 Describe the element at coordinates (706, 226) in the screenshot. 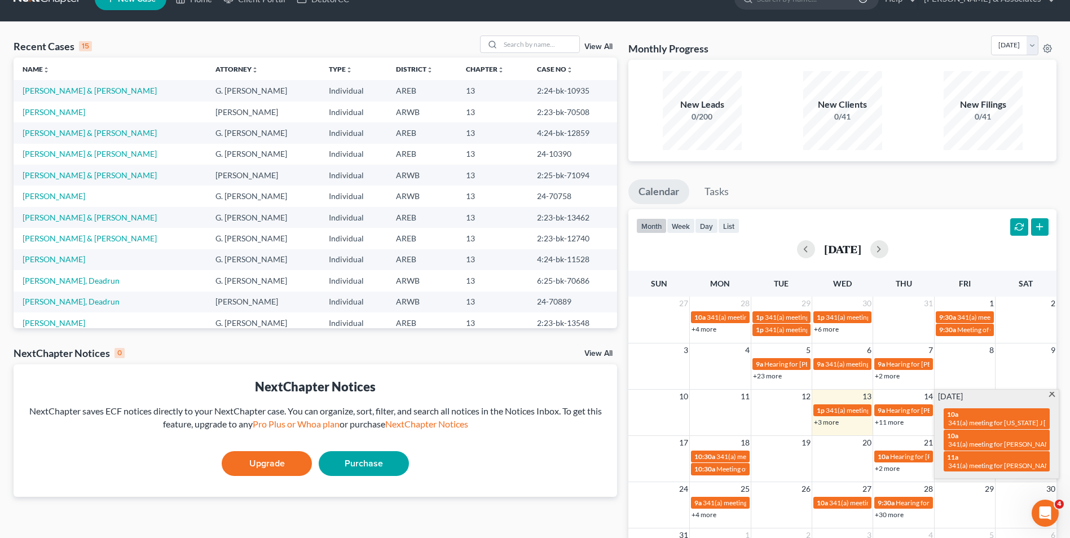

I see `button: day` at that location.